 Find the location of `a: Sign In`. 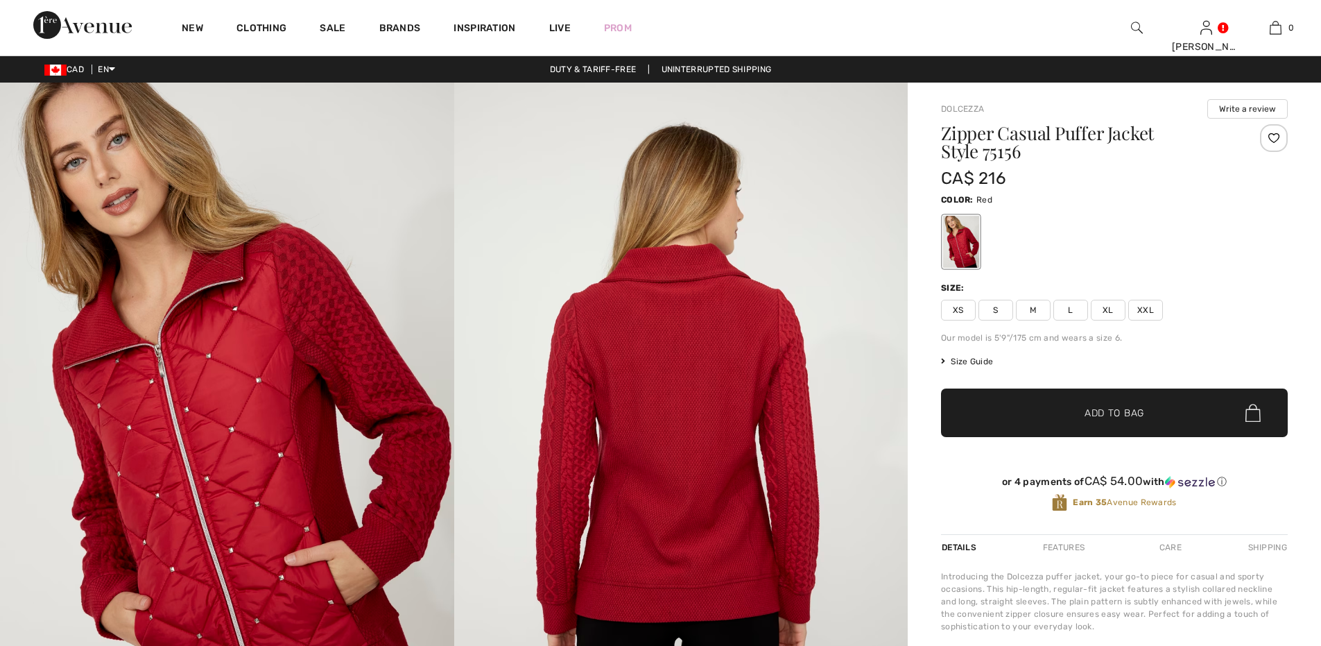

a: Sign In is located at coordinates (1206, 27).